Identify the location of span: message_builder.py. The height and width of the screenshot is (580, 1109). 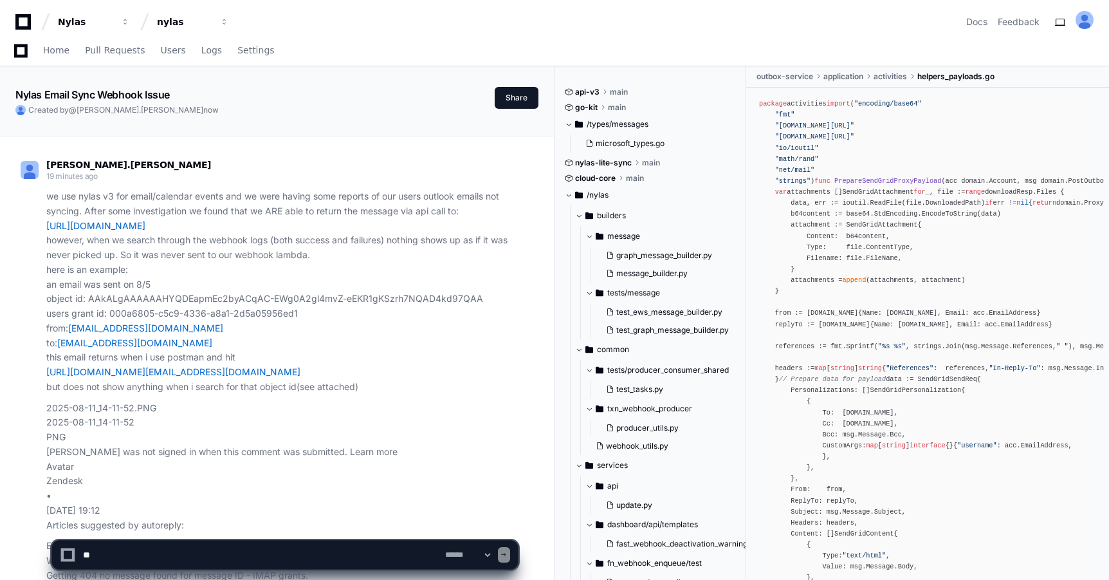
(652, 273).